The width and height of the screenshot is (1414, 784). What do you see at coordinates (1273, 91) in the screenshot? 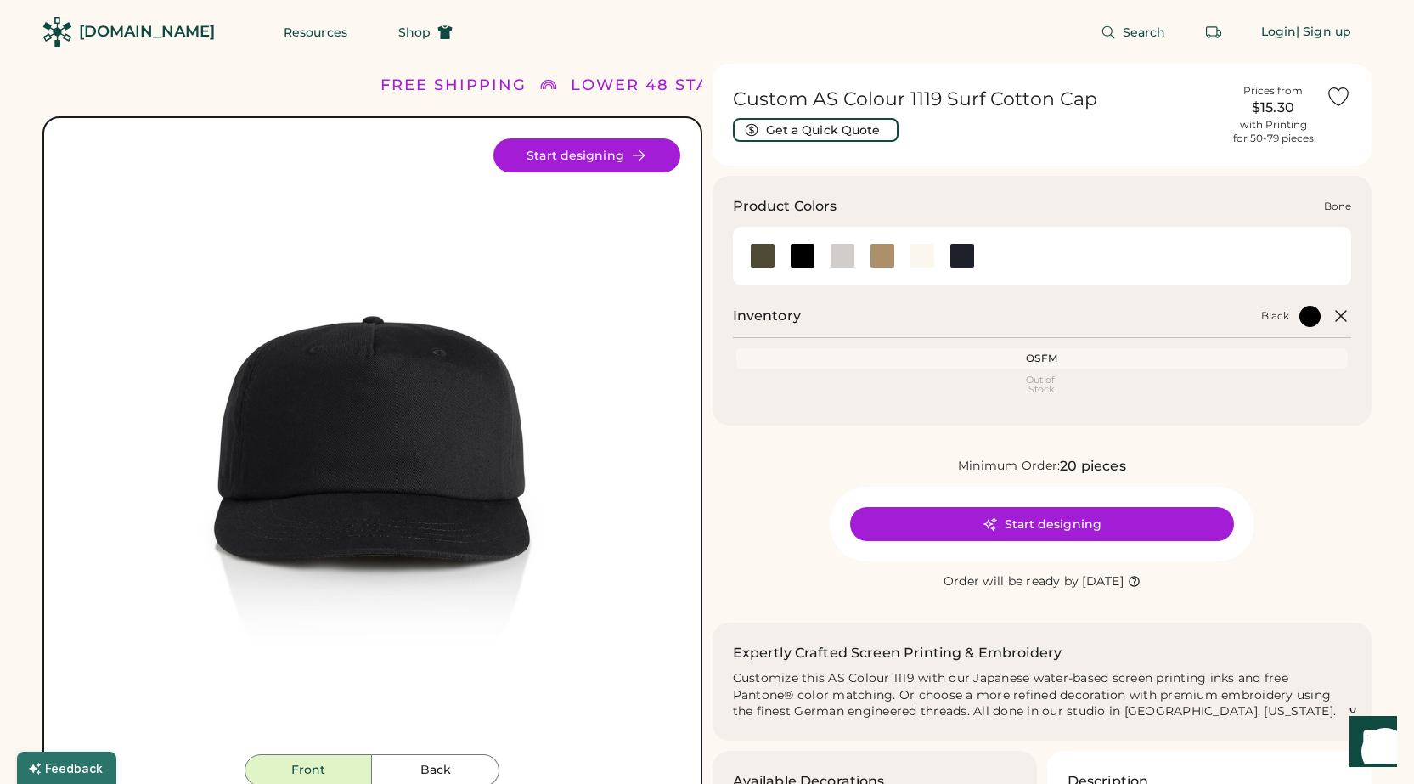
I see `div: Prices from` at bounding box center [1273, 91].